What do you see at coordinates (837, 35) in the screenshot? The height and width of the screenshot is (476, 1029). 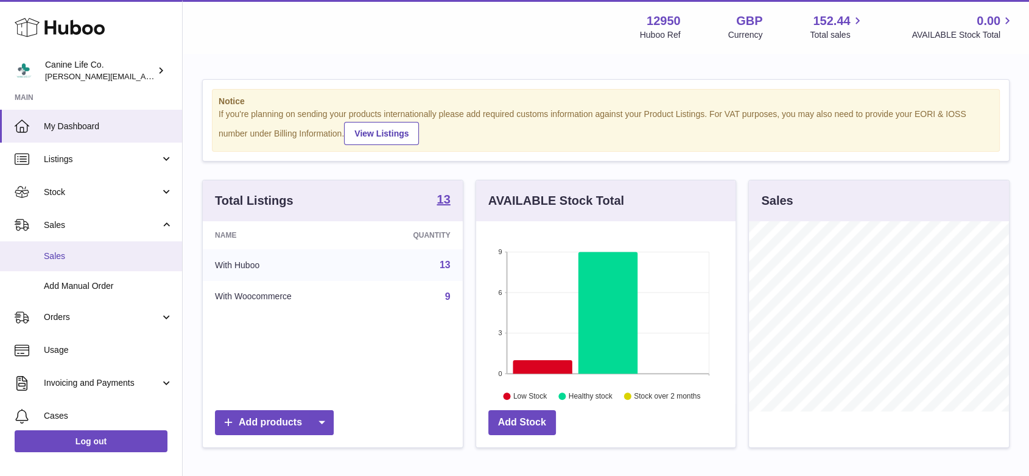 I see `span: Total sales` at bounding box center [837, 35].